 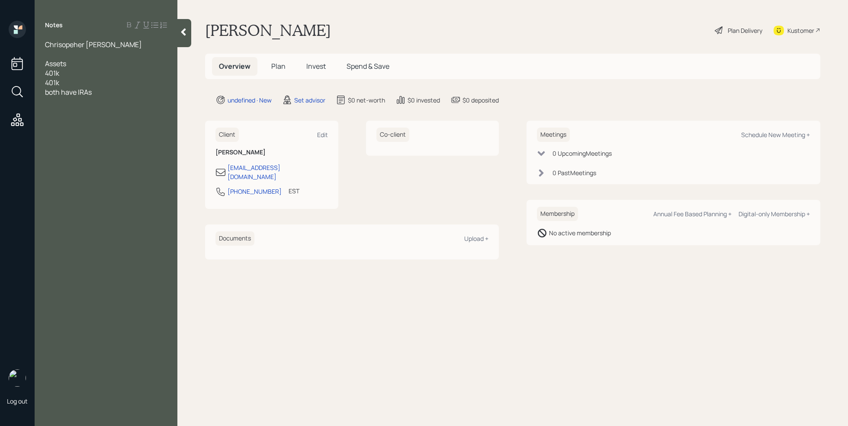 I want to click on div: Annual Fee Based Planning +, so click(x=692, y=214).